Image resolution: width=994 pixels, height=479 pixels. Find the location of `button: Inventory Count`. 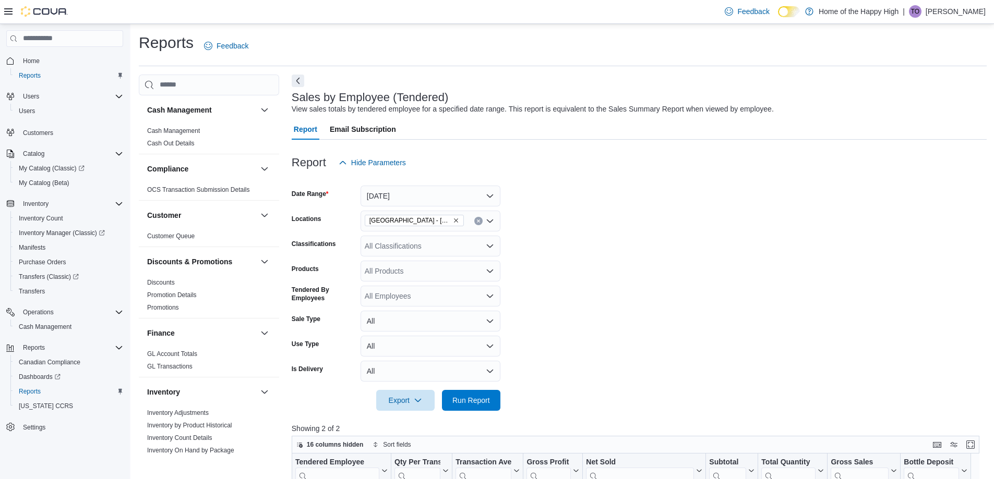

button: Inventory Count is located at coordinates (69, 219).